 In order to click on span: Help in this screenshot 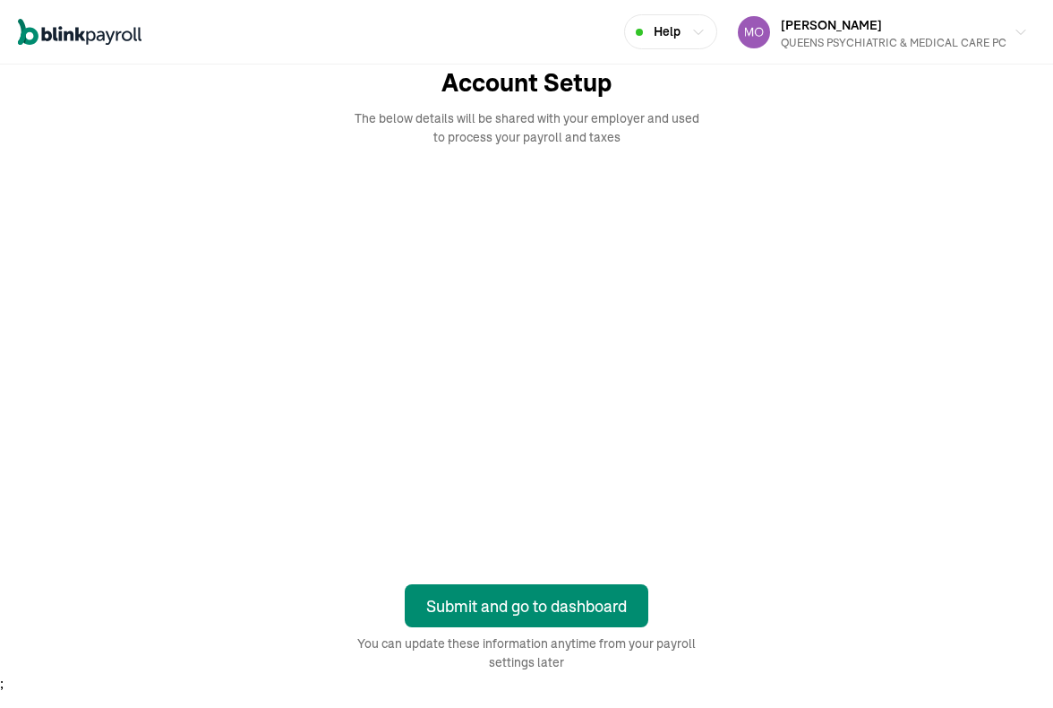, I will do `click(667, 31)`.